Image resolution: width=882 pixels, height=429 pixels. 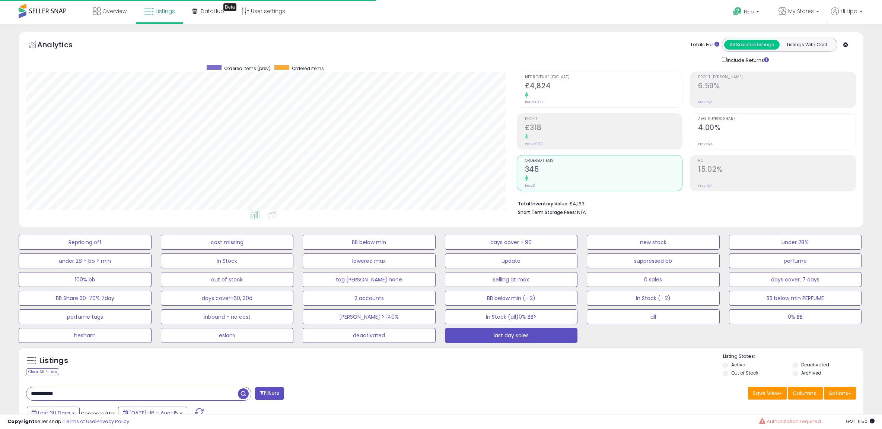 What do you see at coordinates (369, 261) in the screenshot?
I see `button: lowered max` at bounding box center [369, 261].